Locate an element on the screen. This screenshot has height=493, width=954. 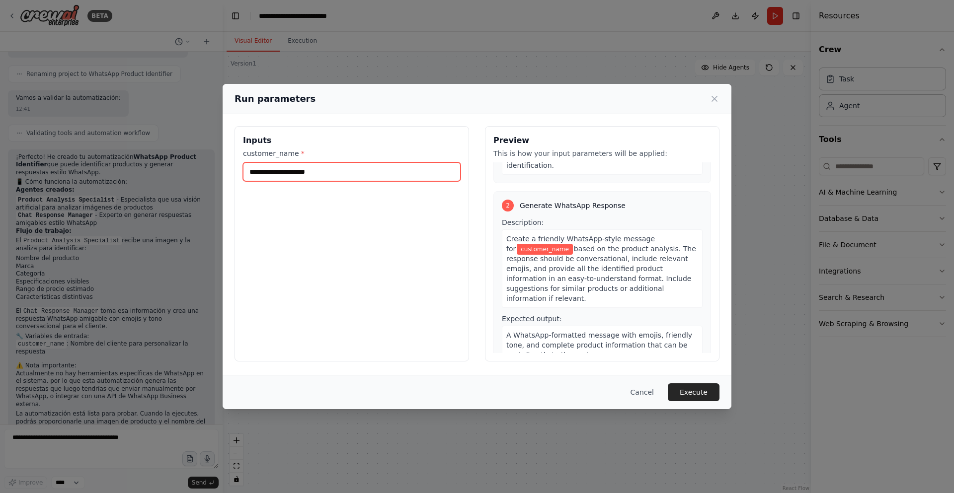
button: Execute is located at coordinates (693, 392).